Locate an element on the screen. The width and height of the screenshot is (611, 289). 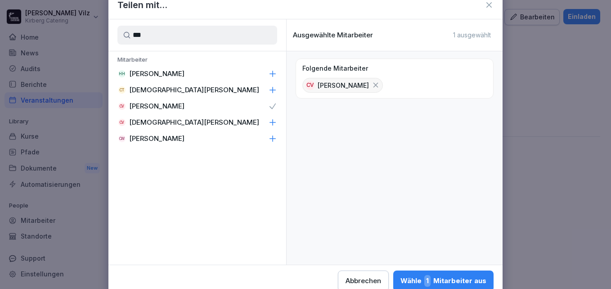
div: Wähle Mitarbeiter aus is located at coordinates (443, 281).